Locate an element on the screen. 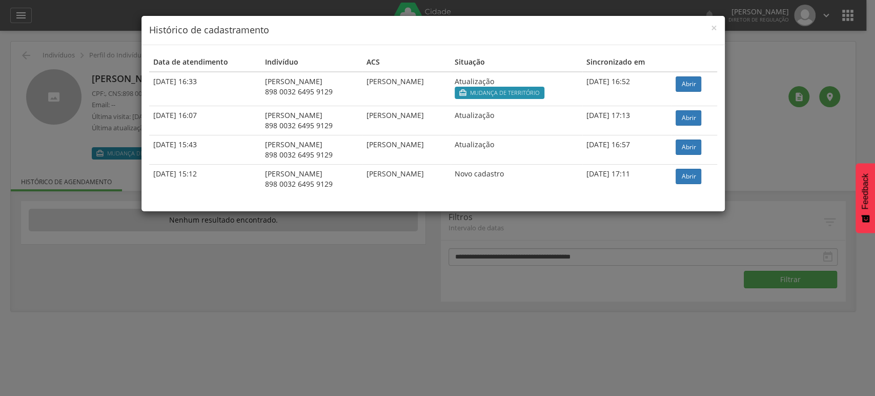  button: Feedback - Mostrar pesquisa is located at coordinates (865, 198).